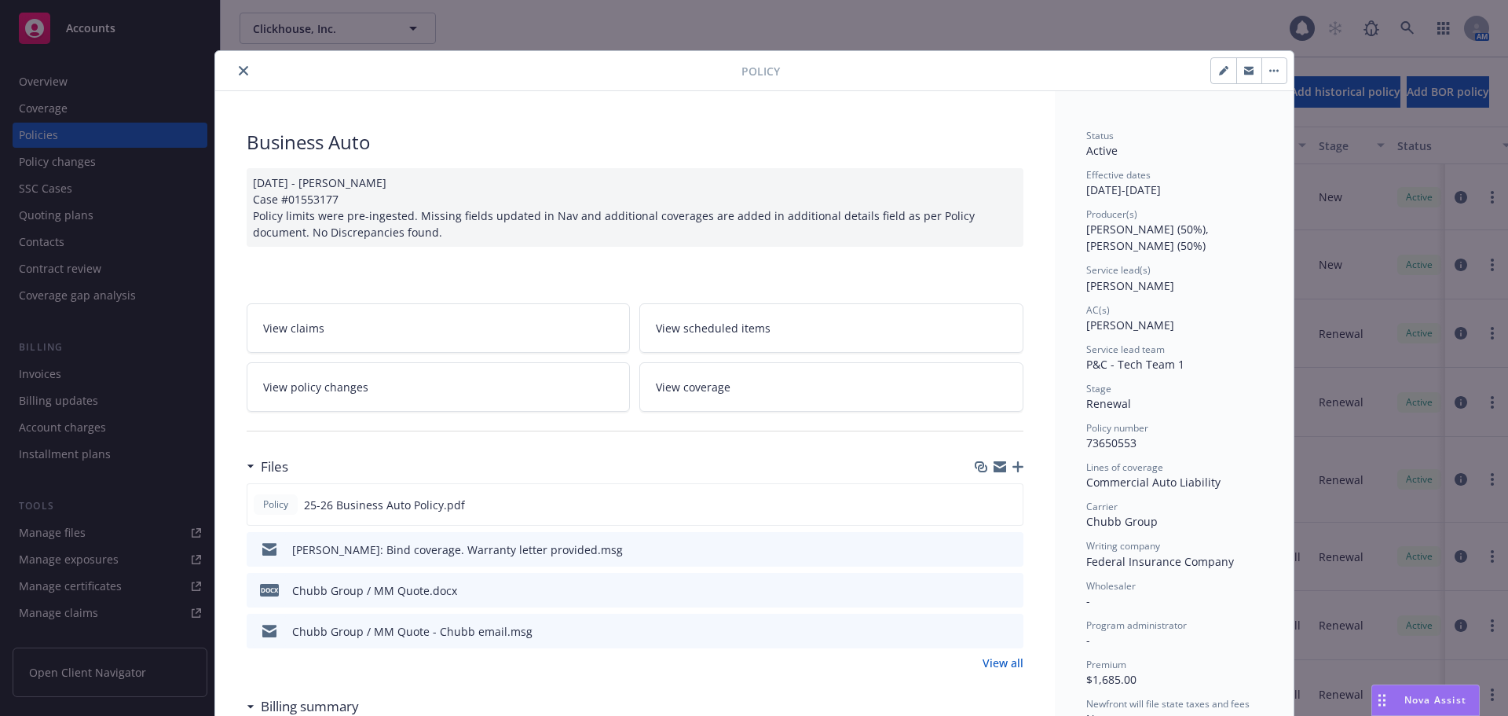 This screenshot has height=716, width=1508. I want to click on div: Files, so click(267, 467).